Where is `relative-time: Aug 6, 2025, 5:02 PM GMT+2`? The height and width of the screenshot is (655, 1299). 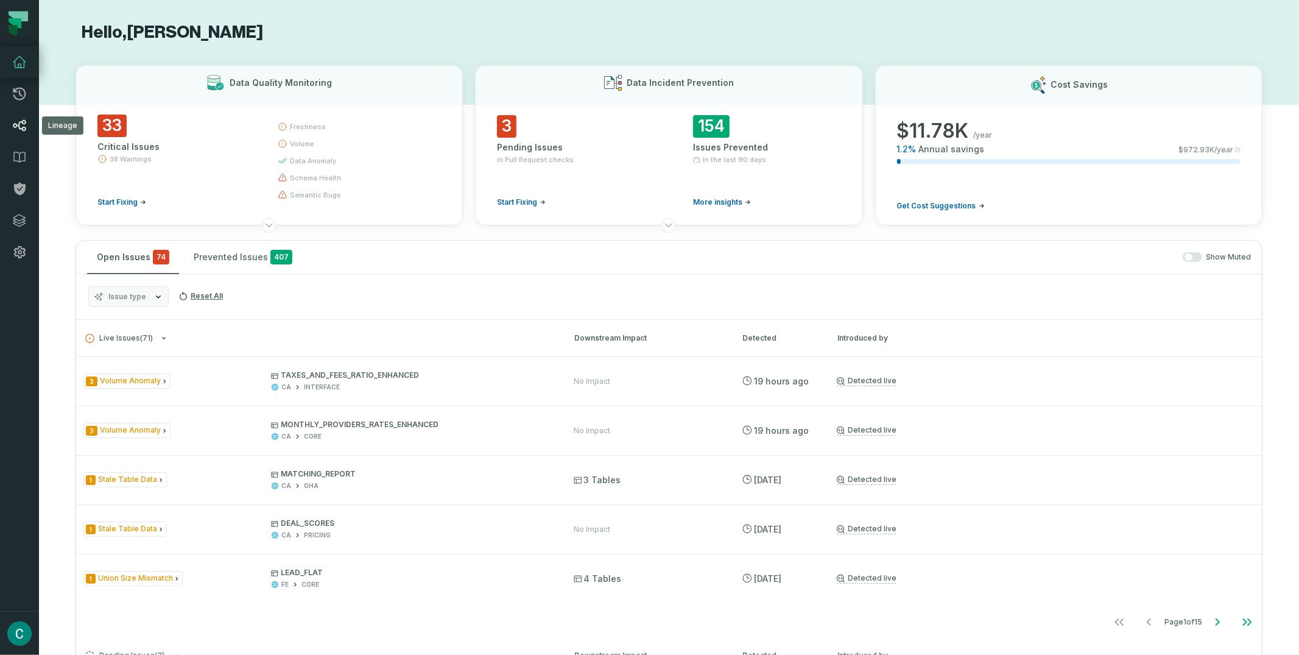 relative-time: Aug 6, 2025, 5:02 PM GMT+2 is located at coordinates (767, 578).